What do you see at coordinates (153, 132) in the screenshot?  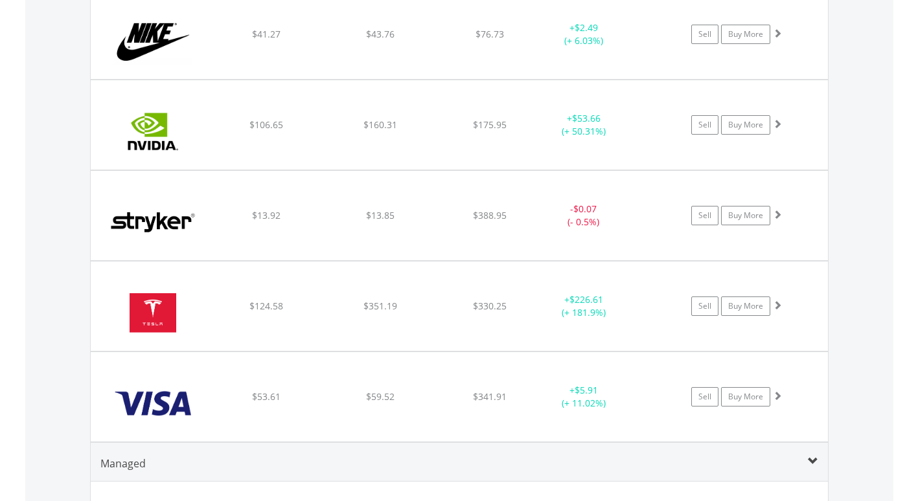 I see `img: EQU.US.NVDA.png` at bounding box center [153, 132].